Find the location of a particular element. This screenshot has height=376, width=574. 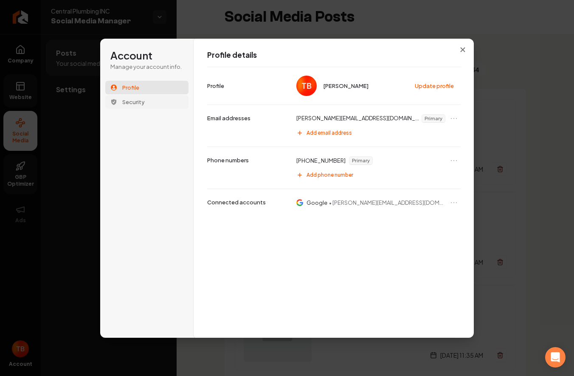

span: Security is located at coordinates (133, 102).